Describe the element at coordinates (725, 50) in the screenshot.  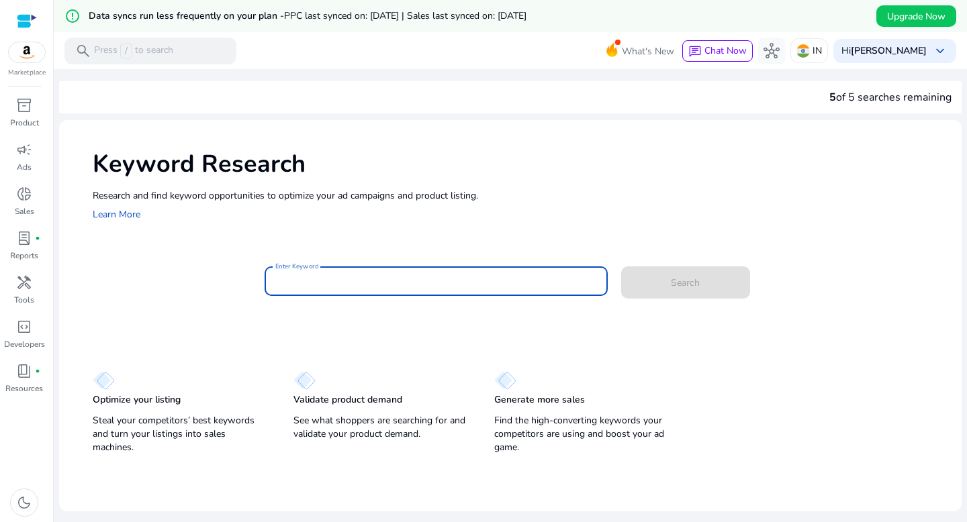
I see `span: Chat Now` at that location.